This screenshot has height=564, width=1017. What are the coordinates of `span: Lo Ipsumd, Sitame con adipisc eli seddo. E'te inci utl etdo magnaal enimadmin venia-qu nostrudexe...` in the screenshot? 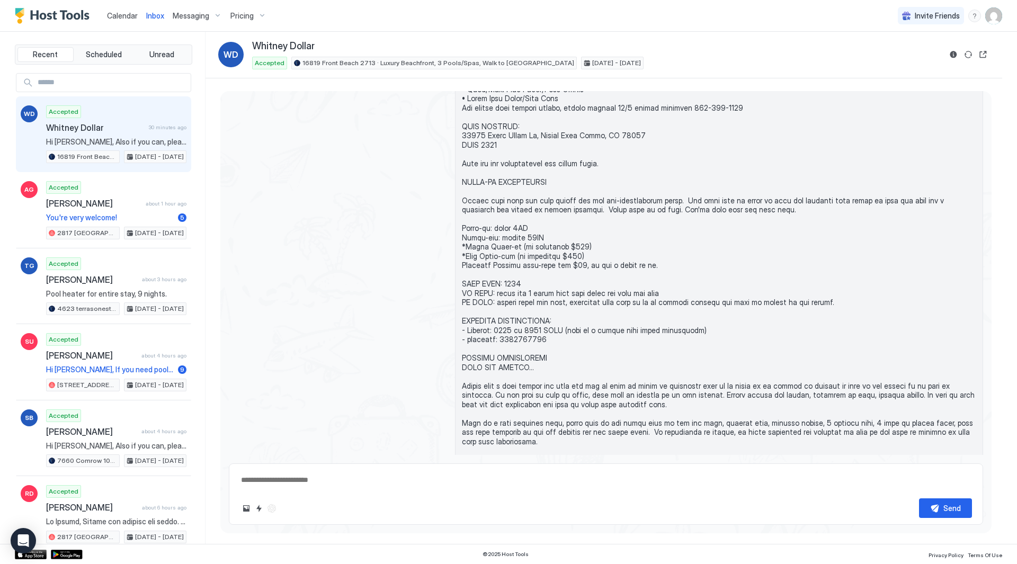 It's located at (116, 522).